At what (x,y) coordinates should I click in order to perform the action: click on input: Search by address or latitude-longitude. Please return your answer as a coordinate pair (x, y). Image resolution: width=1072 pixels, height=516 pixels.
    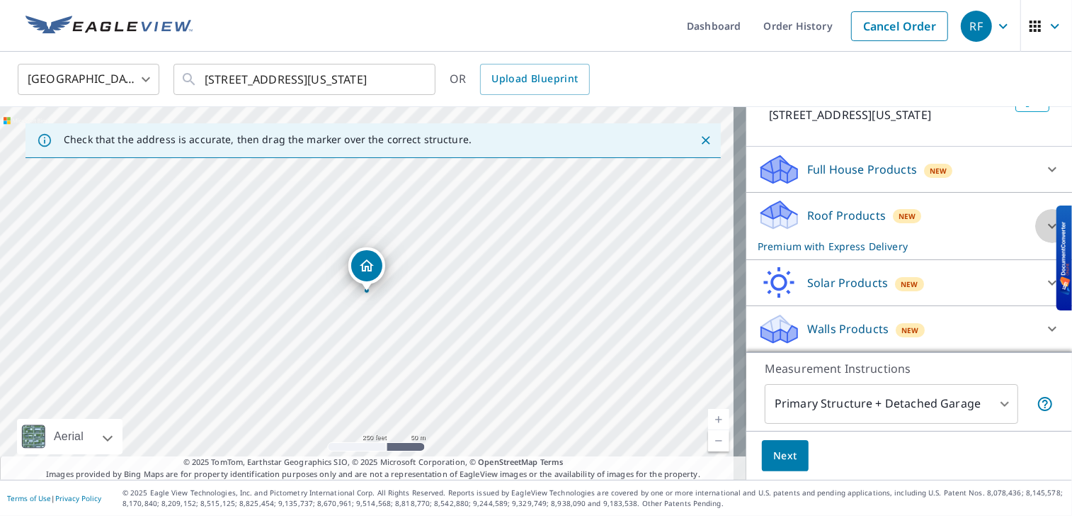
    Looking at the image, I should click on (305, 79).